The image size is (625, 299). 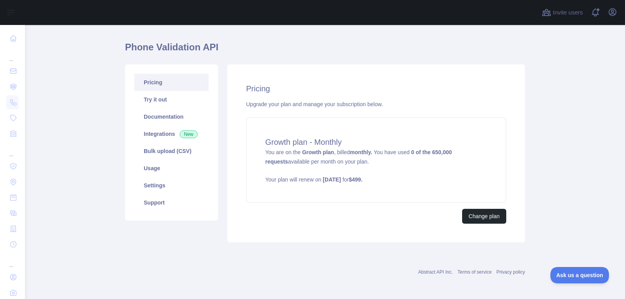 I want to click on a: Pricing, so click(x=172, y=82).